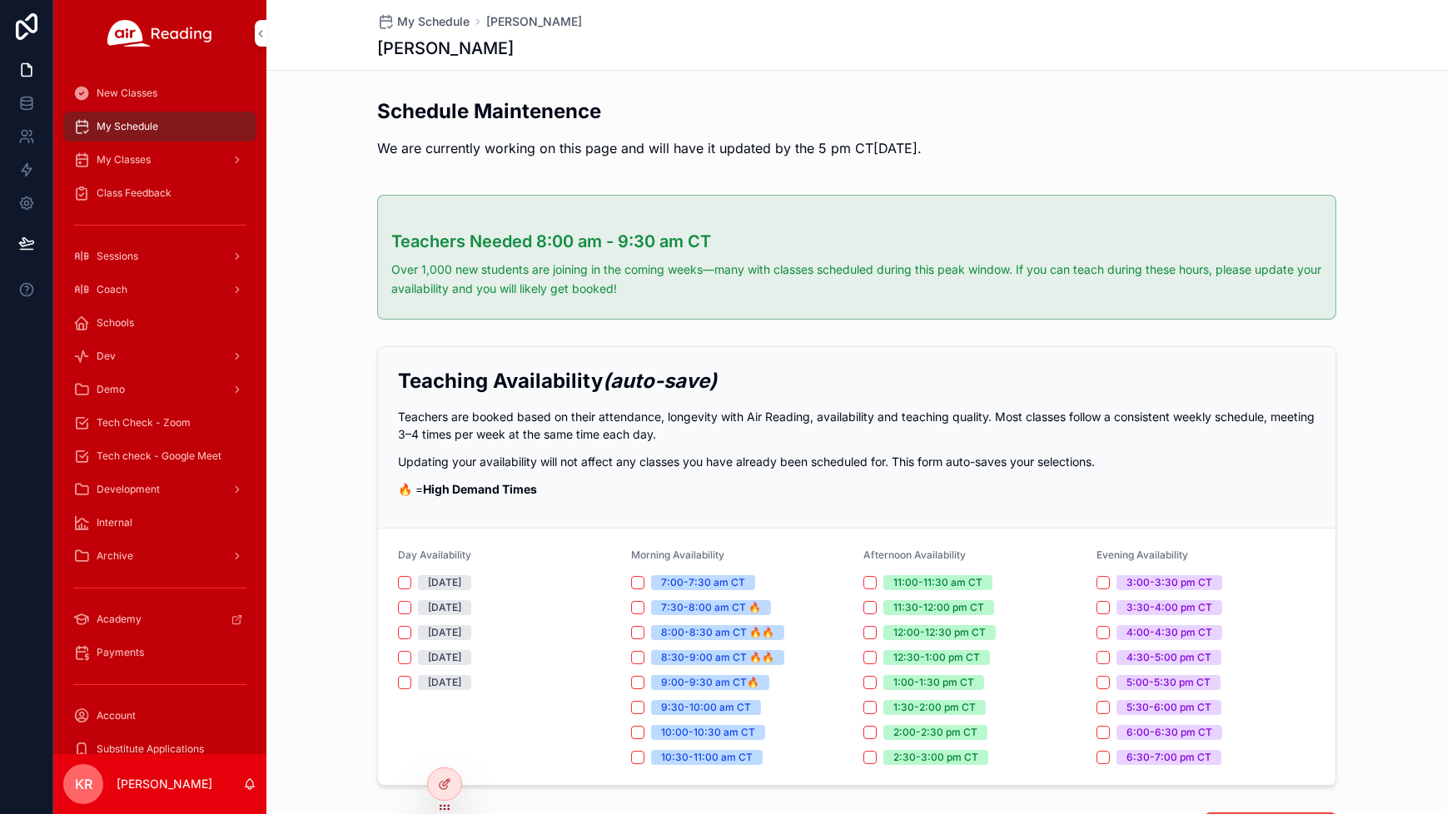 Image resolution: width=1447 pixels, height=814 pixels. Describe the element at coordinates (160, 390) in the screenshot. I see `a: Demo` at that location.